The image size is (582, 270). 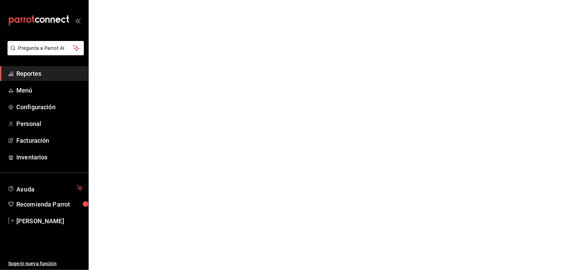 What do you see at coordinates (49, 90) in the screenshot?
I see `span: Menú` at bounding box center [49, 90].